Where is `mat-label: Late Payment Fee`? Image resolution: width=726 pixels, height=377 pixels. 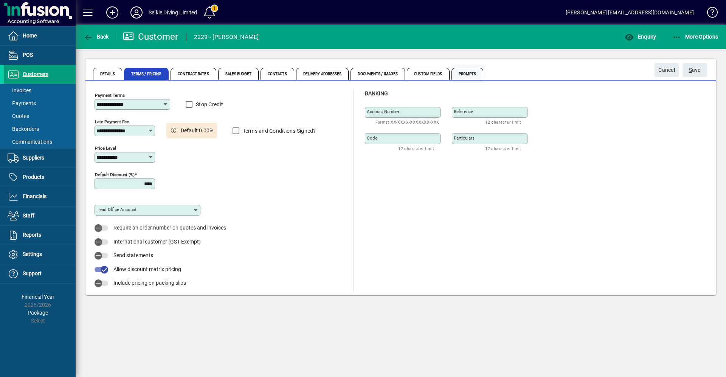 mat-label: Late Payment Fee is located at coordinates (112, 122).